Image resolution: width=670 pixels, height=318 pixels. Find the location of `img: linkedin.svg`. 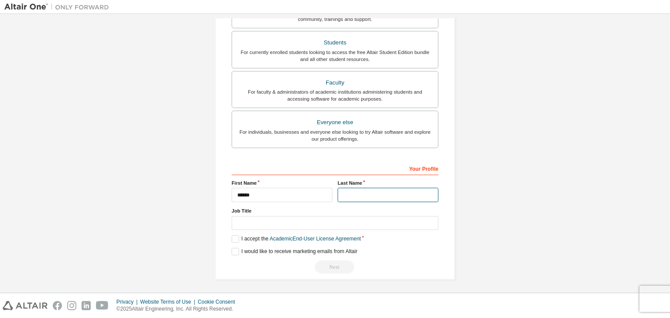

img: linkedin.svg is located at coordinates (86, 306).